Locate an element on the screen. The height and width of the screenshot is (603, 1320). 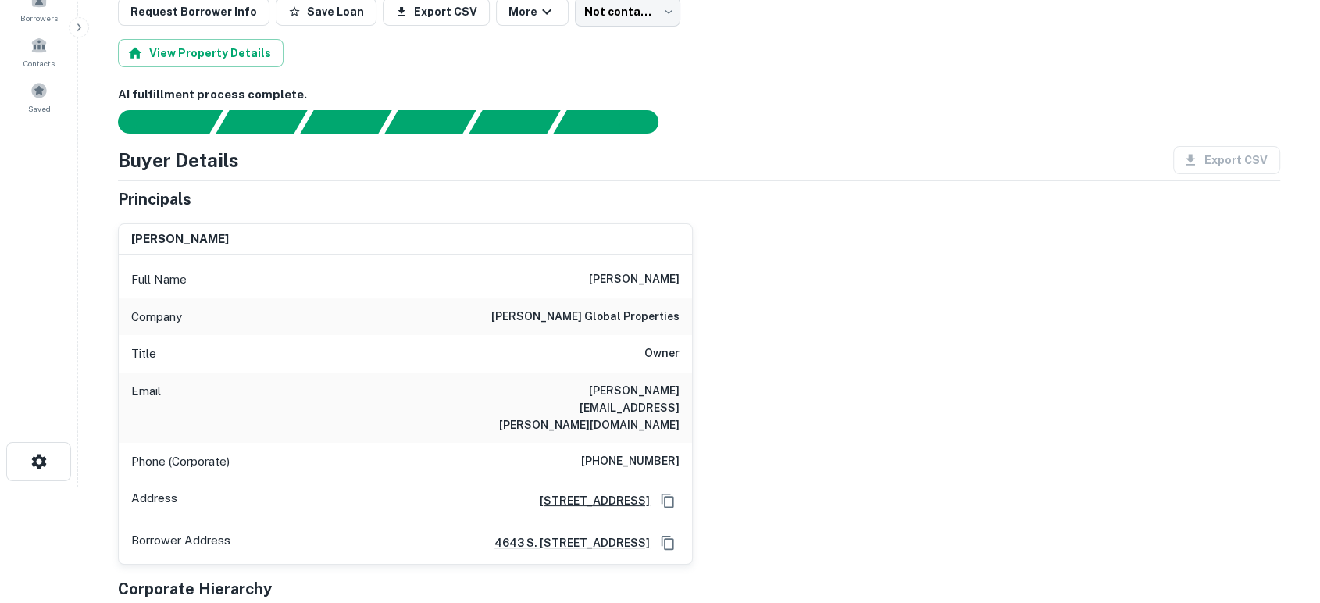
span: Borrowers is located at coordinates (39, 18).